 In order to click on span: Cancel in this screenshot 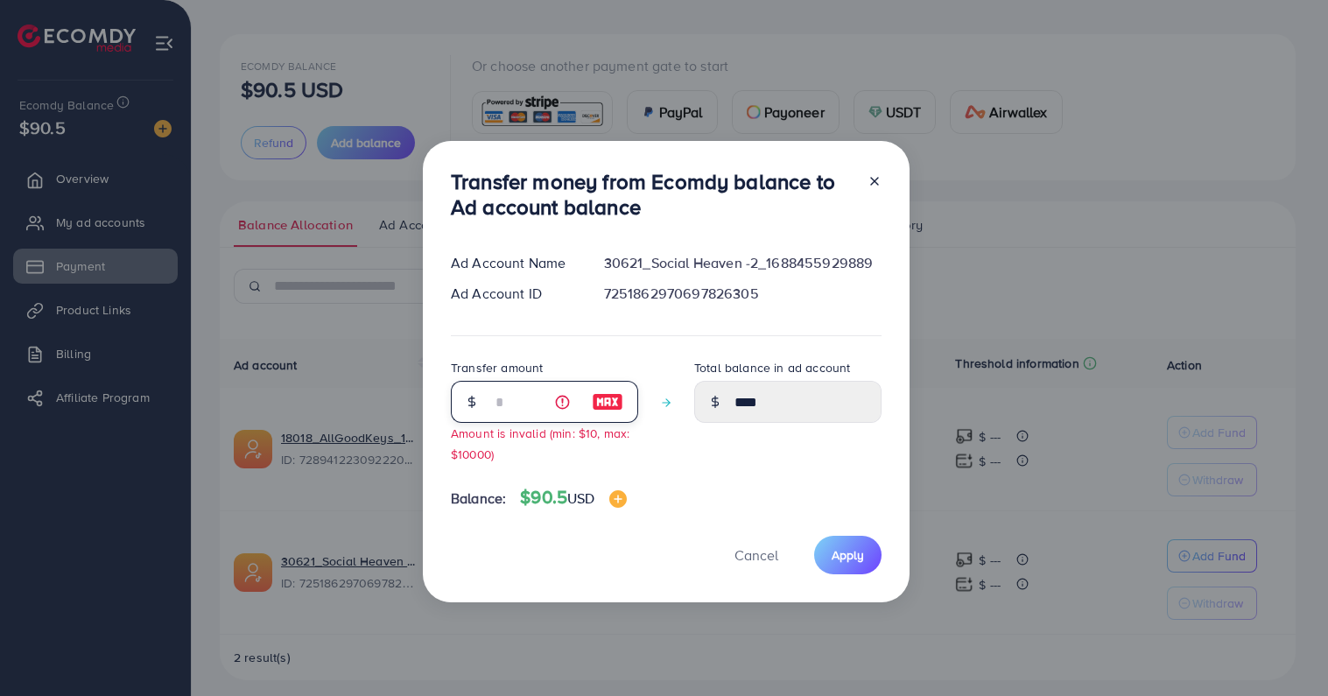, I will do `click(757, 555)`.